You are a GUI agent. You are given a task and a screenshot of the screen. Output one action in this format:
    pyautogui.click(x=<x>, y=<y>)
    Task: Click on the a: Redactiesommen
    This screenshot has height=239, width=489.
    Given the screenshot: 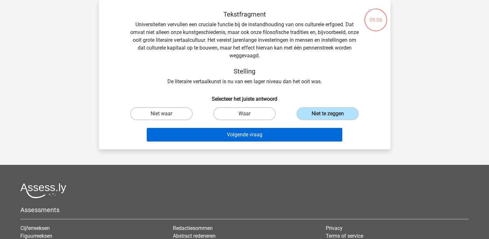 What is the action you would take?
    pyautogui.click(x=193, y=228)
    